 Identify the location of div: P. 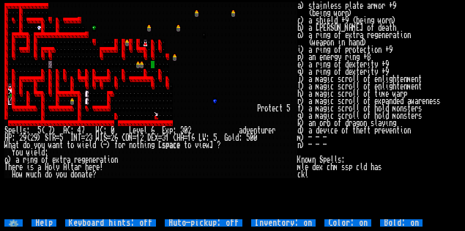
(10, 138).